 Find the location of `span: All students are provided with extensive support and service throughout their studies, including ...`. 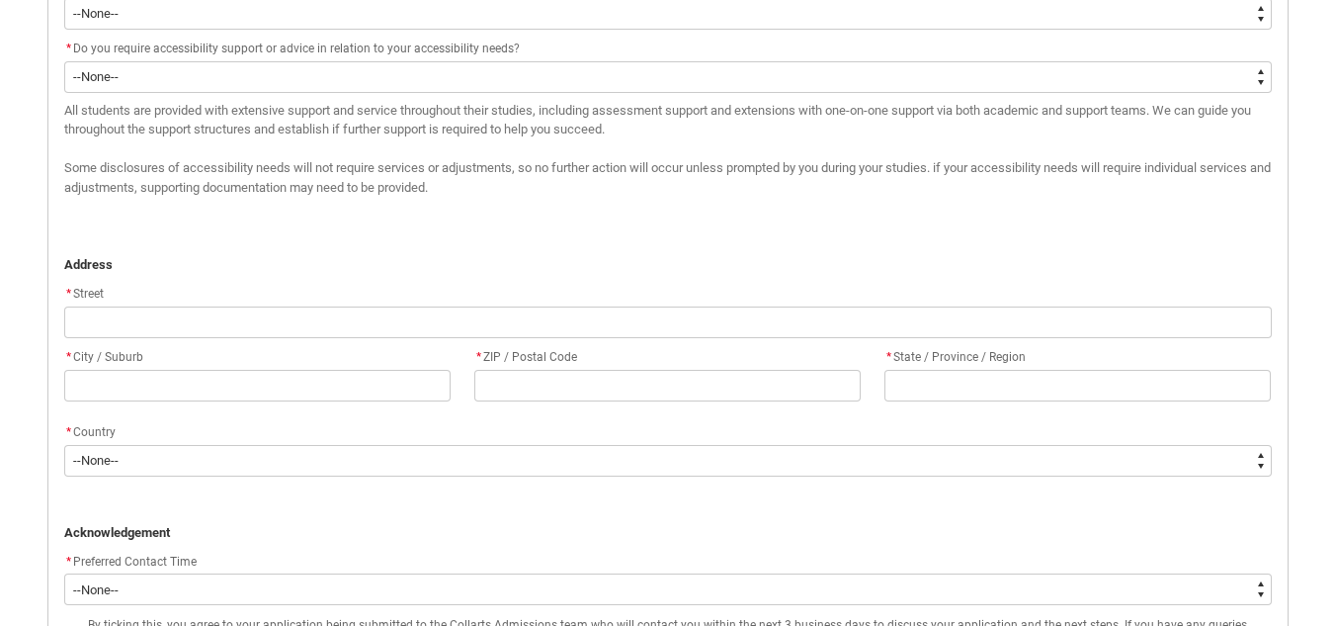

span: All students are provided with extensive support and service throughout their studies, including ... is located at coordinates (657, 120).